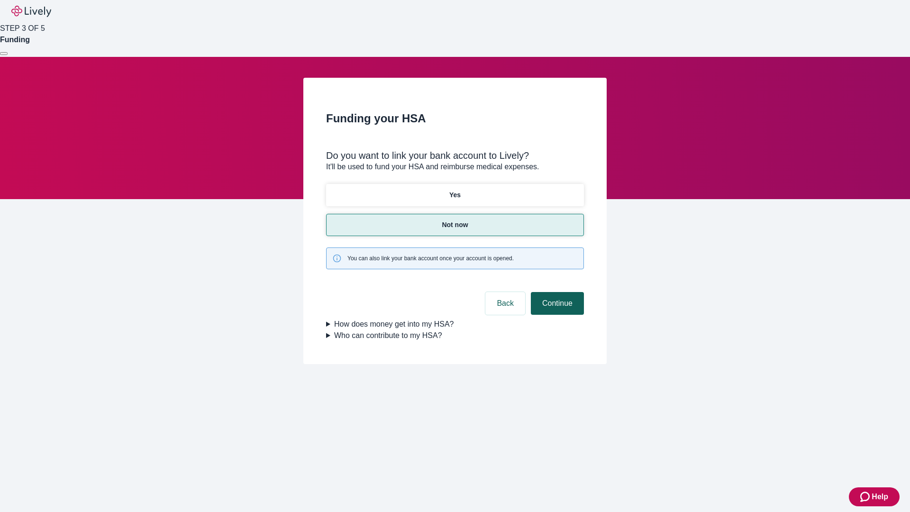 The width and height of the screenshot is (910, 512). Describe the element at coordinates (455, 195) in the screenshot. I see `p: Yes` at that location.